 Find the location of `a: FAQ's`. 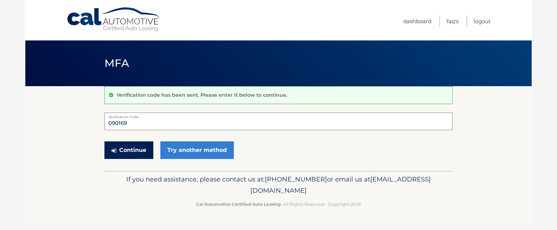

a: FAQ's is located at coordinates (453, 21).